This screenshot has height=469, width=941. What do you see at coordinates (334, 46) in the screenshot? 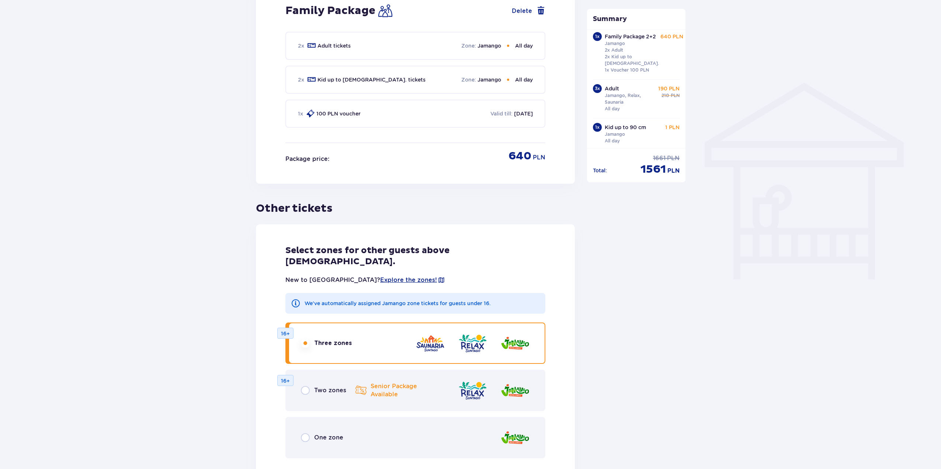
I see `p: Adult tickets` at bounding box center [334, 46].